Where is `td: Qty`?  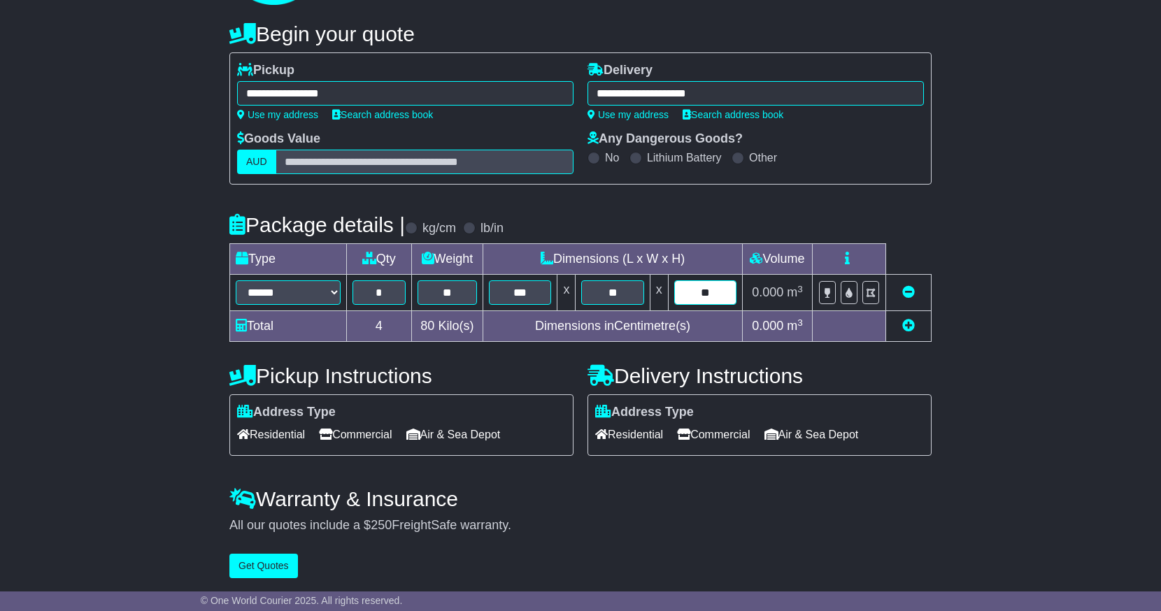 td: Qty is located at coordinates (379, 259).